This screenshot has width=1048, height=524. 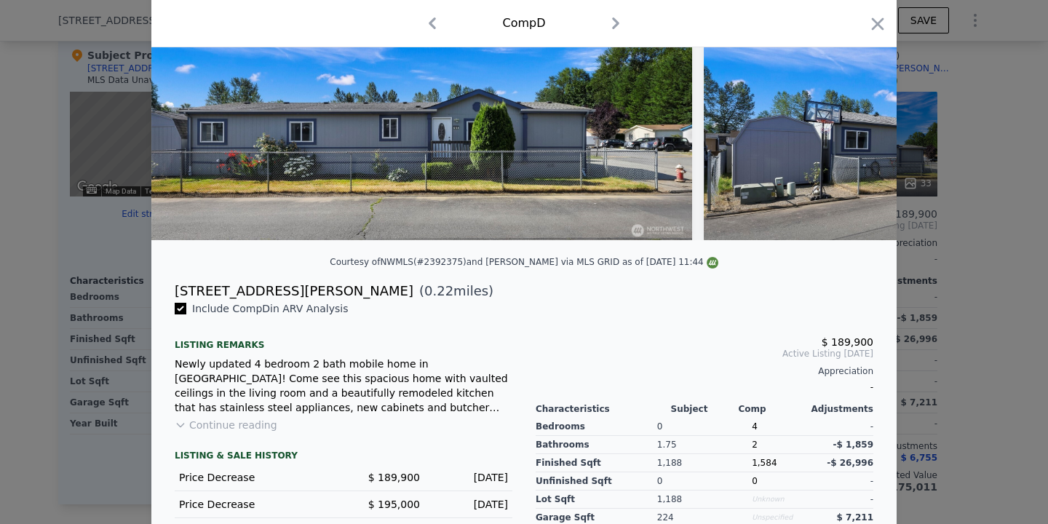 I want to click on div: Bedrooms, so click(x=596, y=427).